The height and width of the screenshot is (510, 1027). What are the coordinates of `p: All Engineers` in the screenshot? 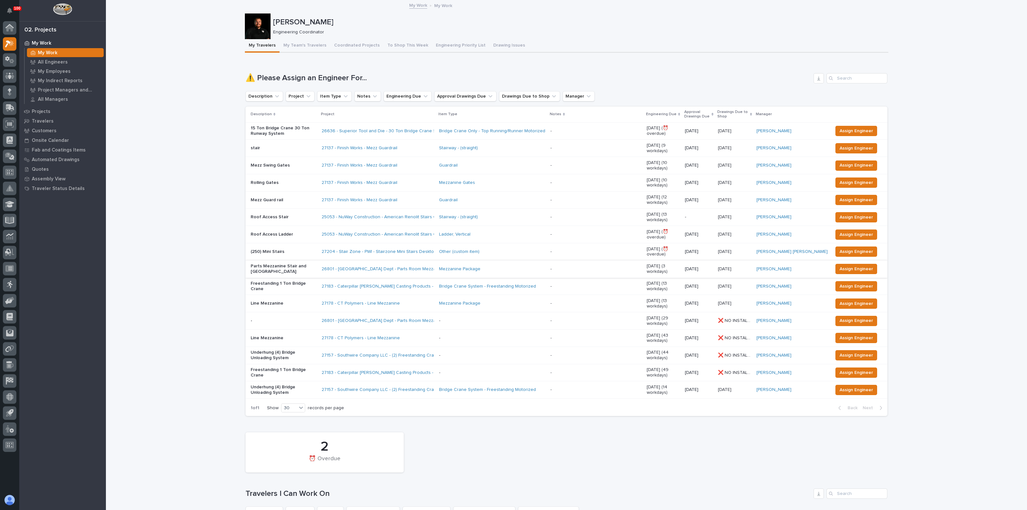 It's located at (53, 62).